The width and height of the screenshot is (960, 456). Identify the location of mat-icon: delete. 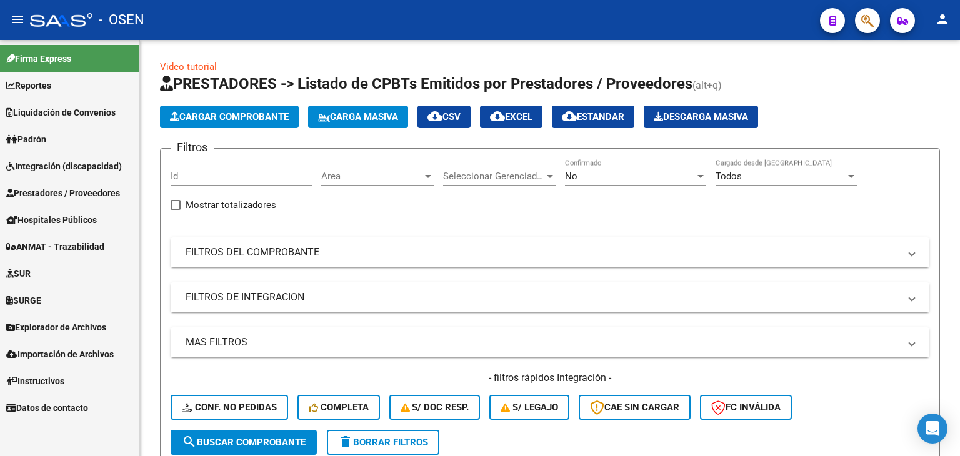
(346, 442).